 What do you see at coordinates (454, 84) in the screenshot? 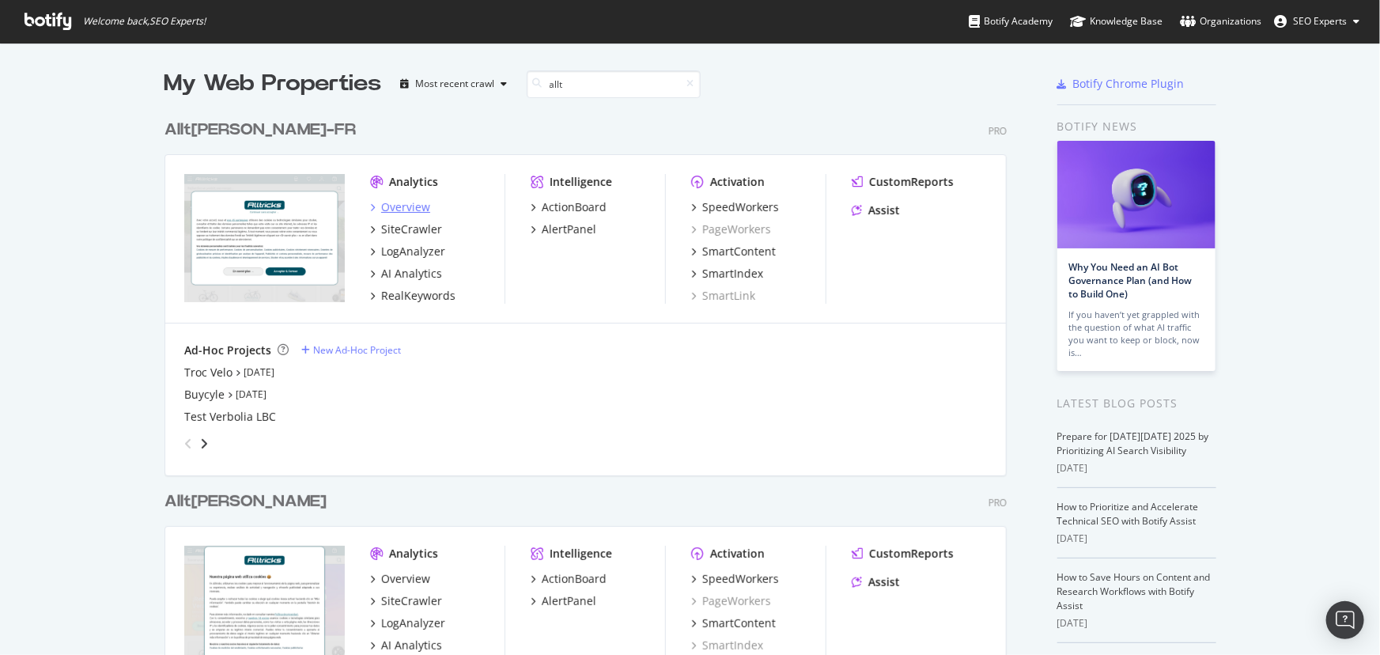
I see `button: Most recent crawl` at bounding box center [454, 84].